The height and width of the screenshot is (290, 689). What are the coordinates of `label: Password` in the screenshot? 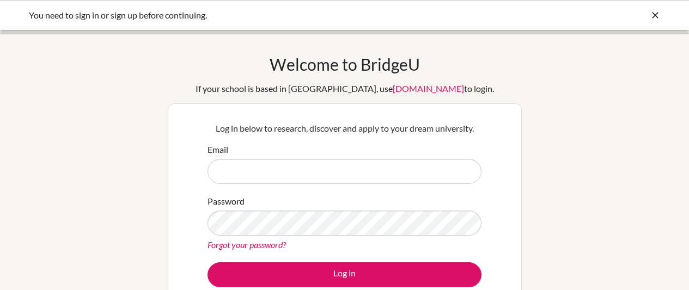 It's located at (226, 202).